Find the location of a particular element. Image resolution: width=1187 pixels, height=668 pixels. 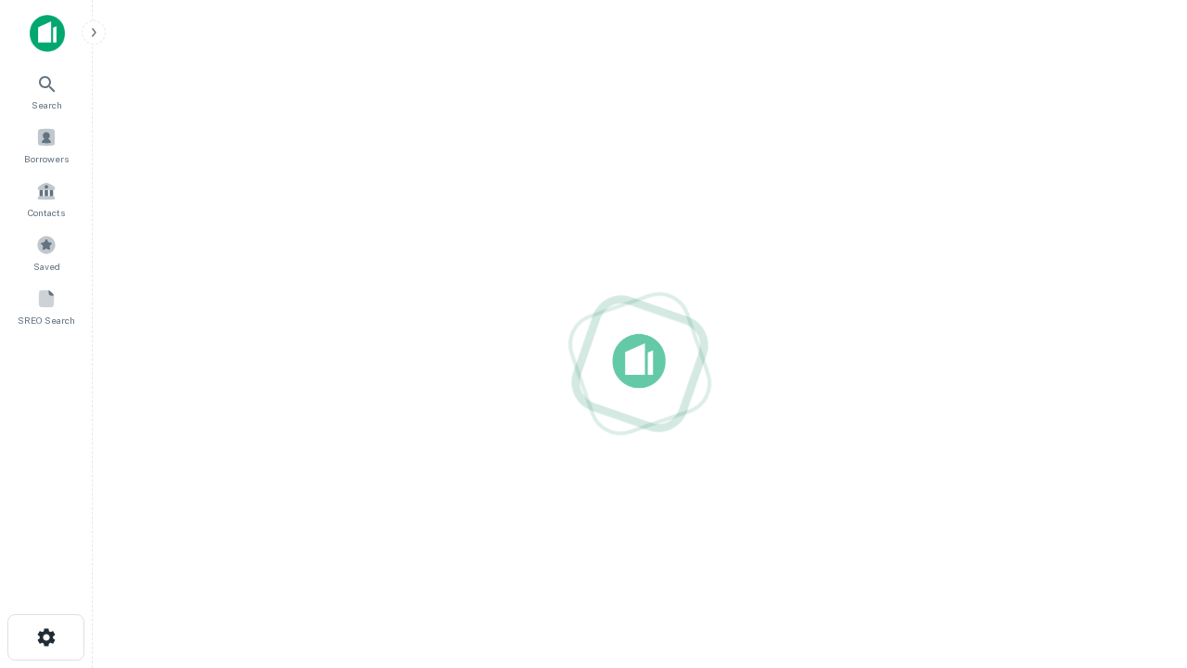

span: Contacts is located at coordinates (46, 212).